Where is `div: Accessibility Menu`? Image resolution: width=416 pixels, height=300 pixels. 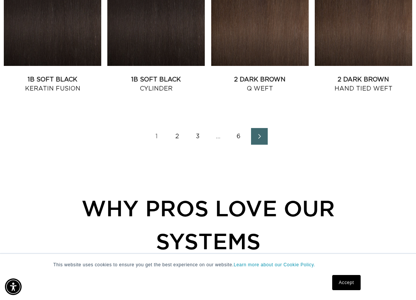
div: Accessibility Menu is located at coordinates (13, 287).